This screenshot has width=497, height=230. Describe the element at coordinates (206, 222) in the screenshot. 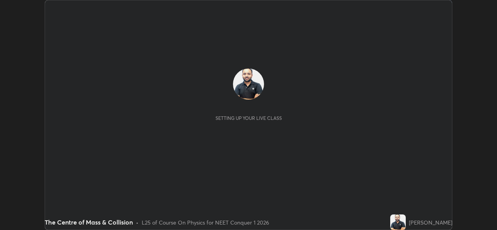

I see `div: L25 of Course On Physics for NEET Conquer 1 2026` at that location.